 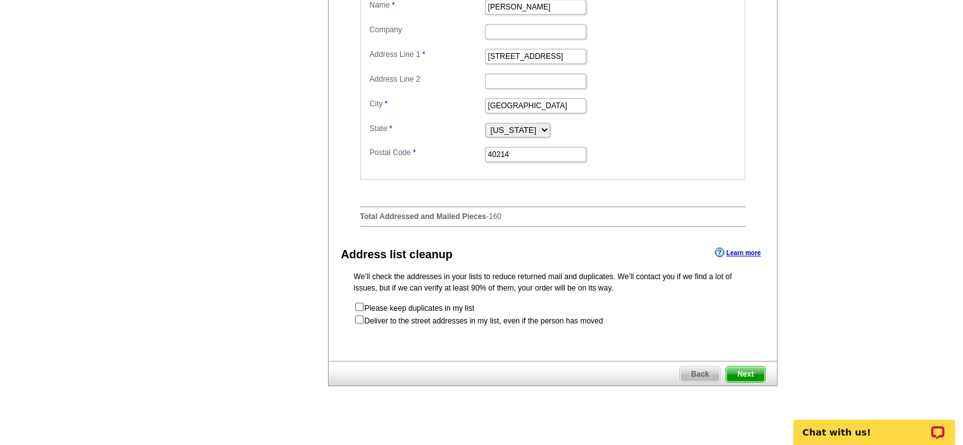 I want to click on label: Company, so click(x=427, y=30).